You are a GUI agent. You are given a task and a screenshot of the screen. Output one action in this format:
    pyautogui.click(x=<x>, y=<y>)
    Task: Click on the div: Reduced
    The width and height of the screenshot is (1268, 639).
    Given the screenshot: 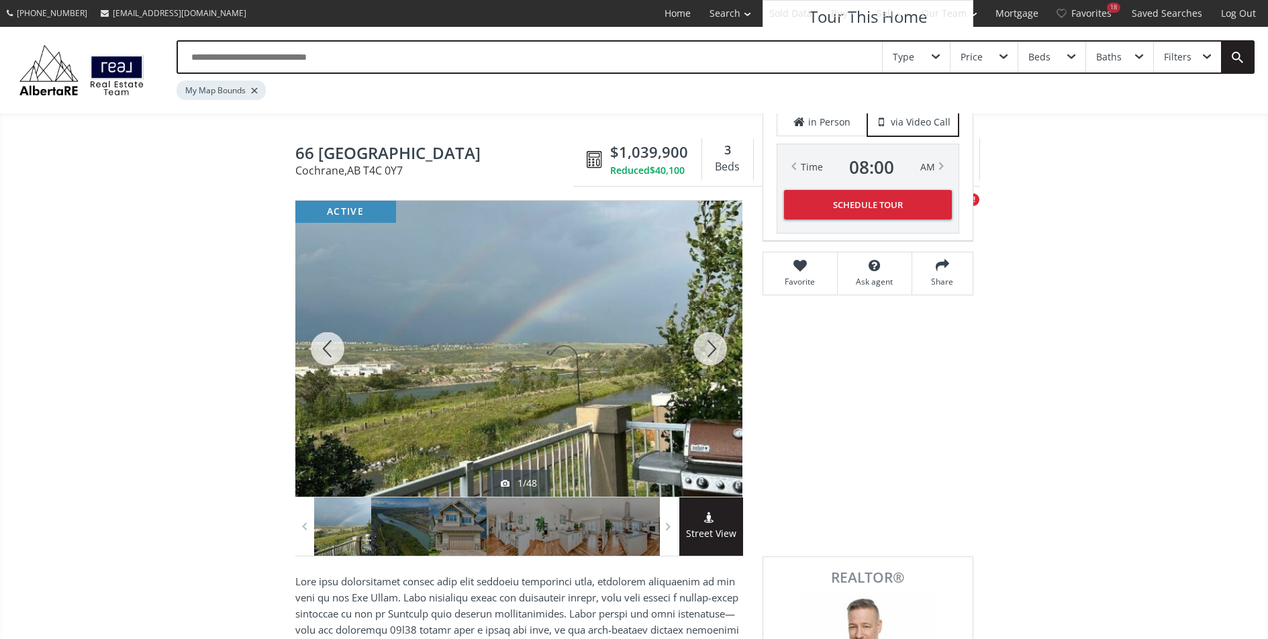 What is the action you would take?
    pyautogui.click(x=649, y=170)
    